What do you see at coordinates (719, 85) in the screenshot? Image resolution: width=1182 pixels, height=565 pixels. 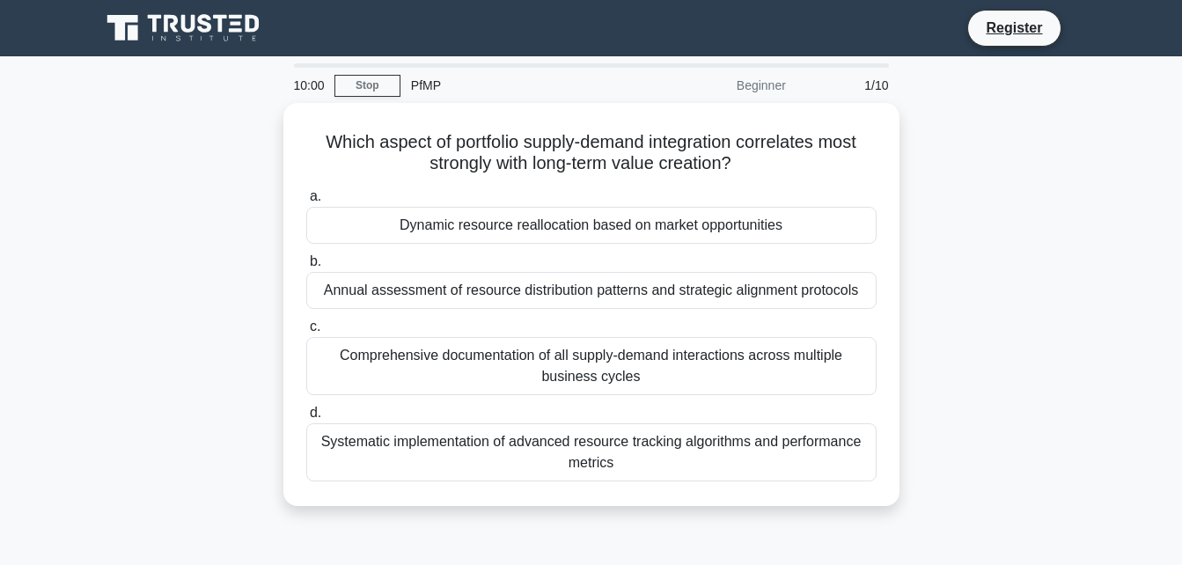 I see `div: Beginner` at bounding box center [719, 85].